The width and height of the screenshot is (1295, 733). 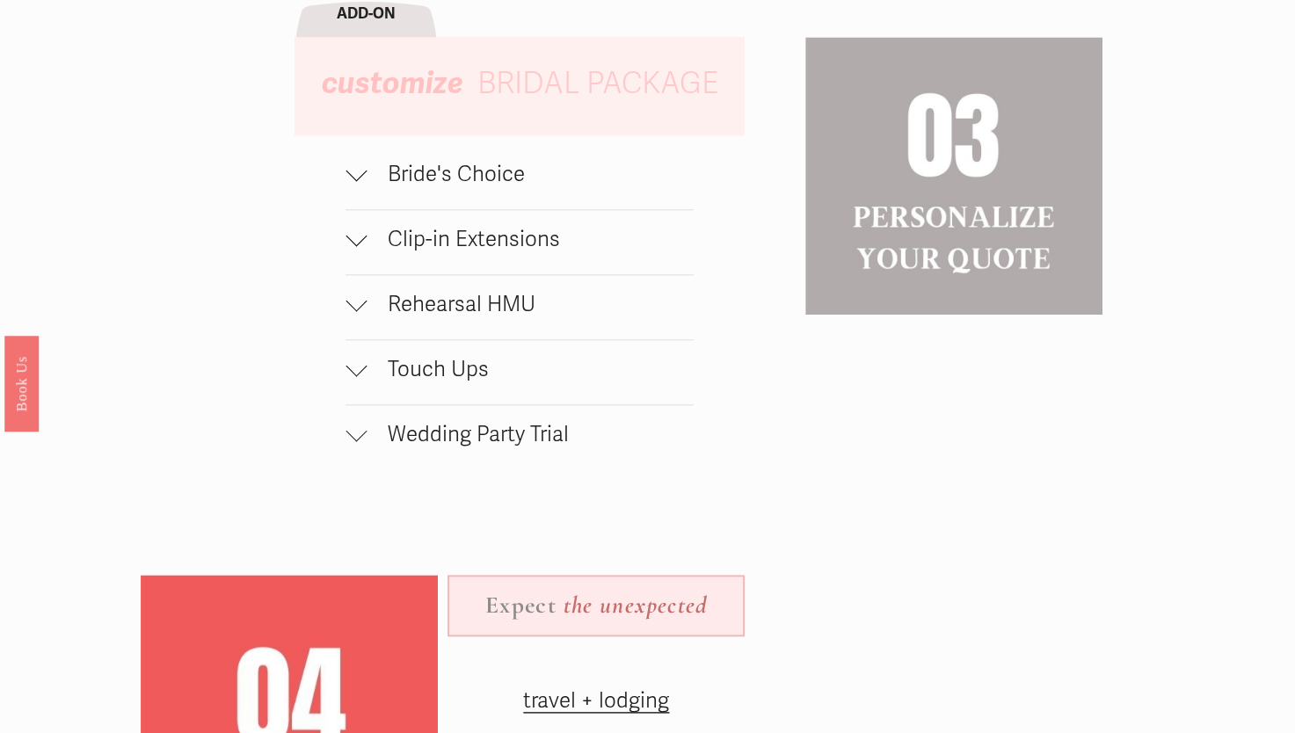 What do you see at coordinates (596, 701) in the screenshot?
I see `a: travel + lodging` at bounding box center [596, 701].